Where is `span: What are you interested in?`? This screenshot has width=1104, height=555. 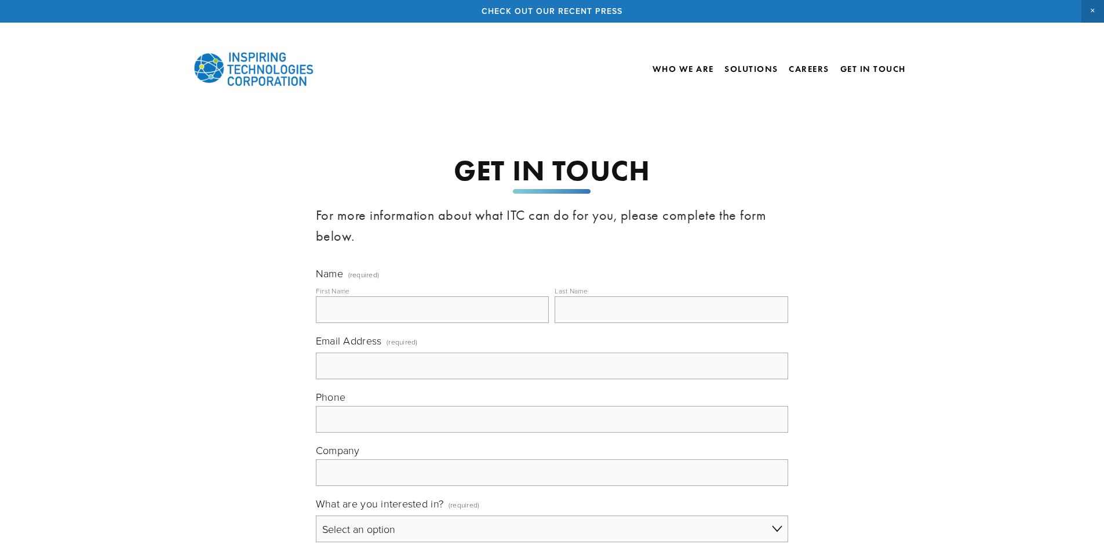
span: What are you interested in? is located at coordinates (380, 503).